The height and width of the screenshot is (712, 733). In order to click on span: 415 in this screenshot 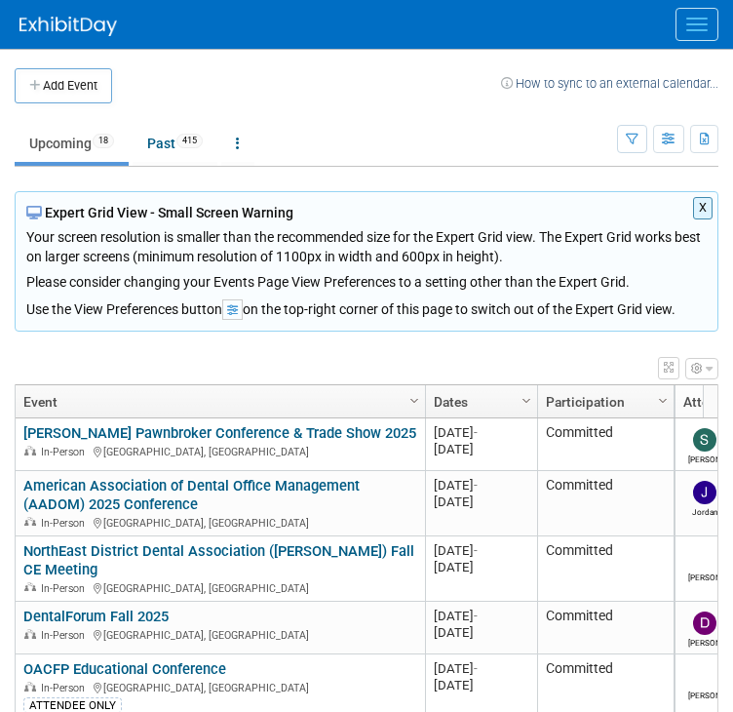, I will do `click(189, 140)`.